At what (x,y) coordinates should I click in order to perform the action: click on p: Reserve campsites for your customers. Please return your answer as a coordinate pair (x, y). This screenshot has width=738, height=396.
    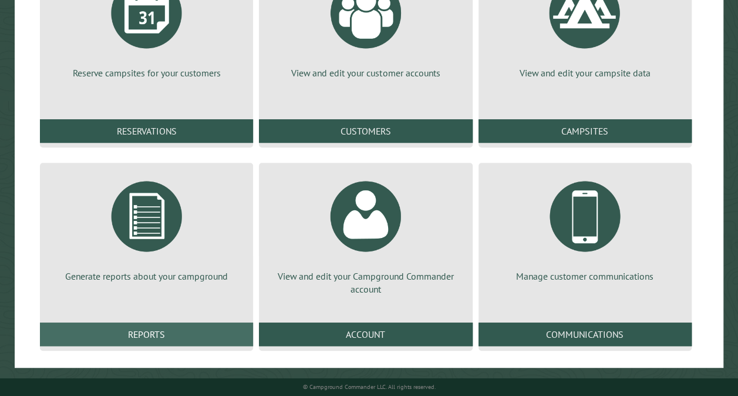
    Looking at the image, I should click on (146, 73).